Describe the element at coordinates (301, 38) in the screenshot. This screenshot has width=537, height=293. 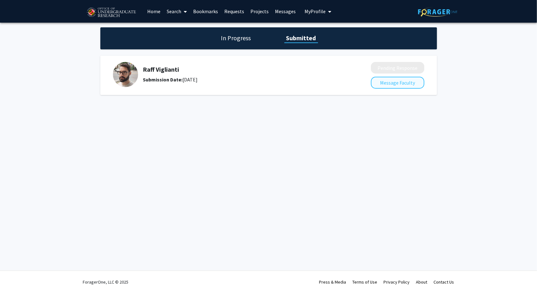
I see `h1: Submitted` at that location.